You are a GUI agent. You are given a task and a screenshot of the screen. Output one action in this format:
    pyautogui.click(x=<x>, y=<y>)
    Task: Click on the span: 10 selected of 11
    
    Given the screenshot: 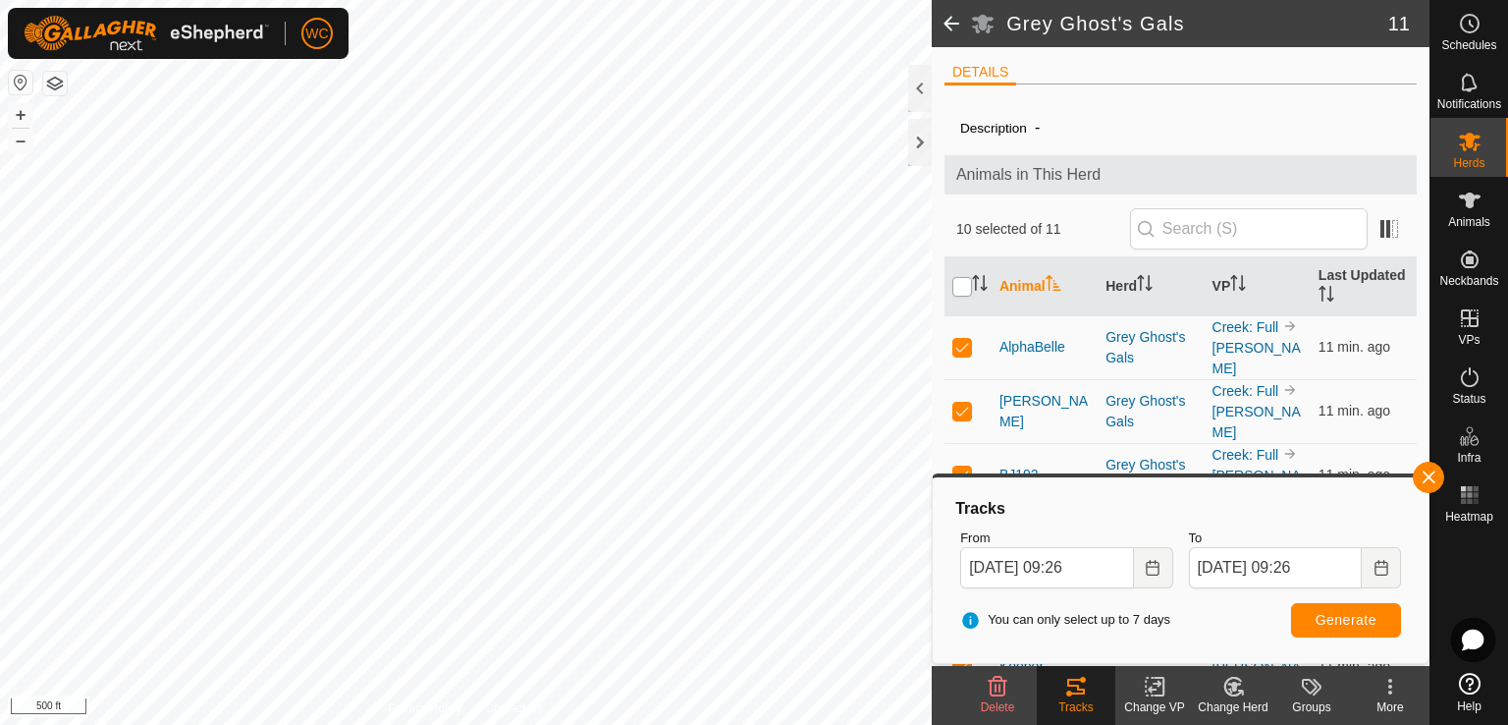 What is the action you would take?
    pyautogui.click(x=1043, y=229)
    